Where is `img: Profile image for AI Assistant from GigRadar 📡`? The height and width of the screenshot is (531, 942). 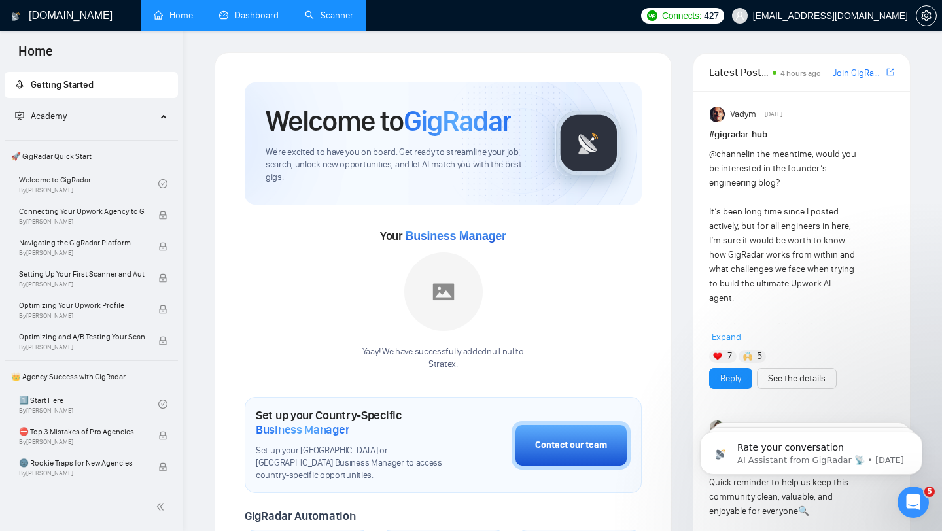 img: Profile image for AI Assistant from GigRadar 📡 is located at coordinates (40, 50).